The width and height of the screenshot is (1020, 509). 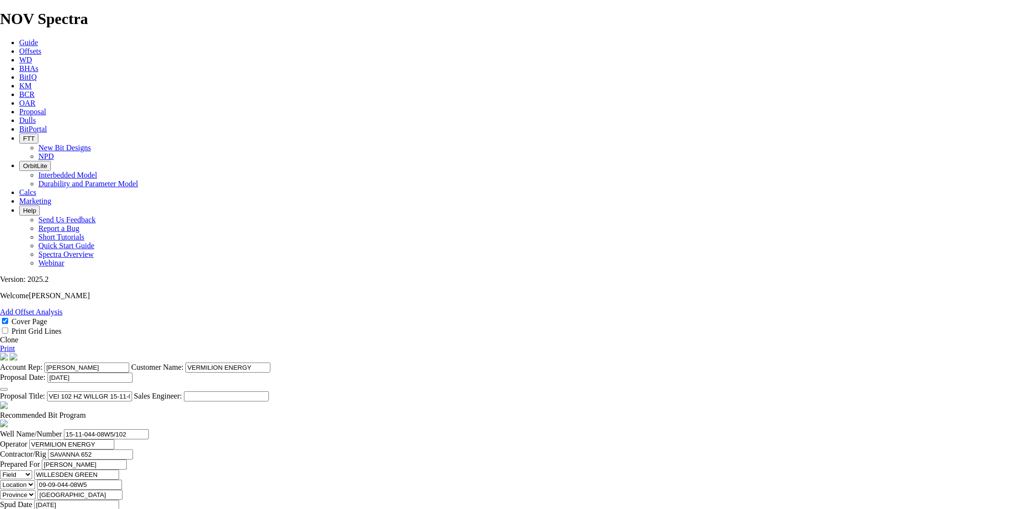 I want to click on a: New Bit Designs, so click(x=64, y=147).